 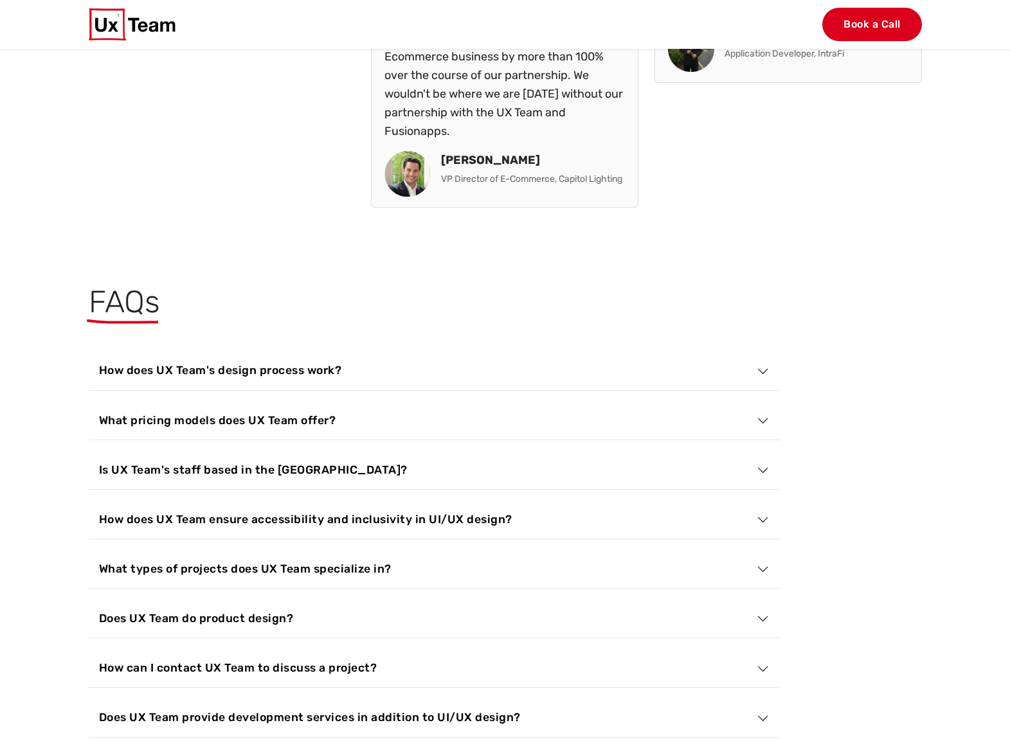 What do you see at coordinates (532, 179) in the screenshot?
I see `p: VP Director of E-Commerce, Capitol Lighting` at bounding box center [532, 179].